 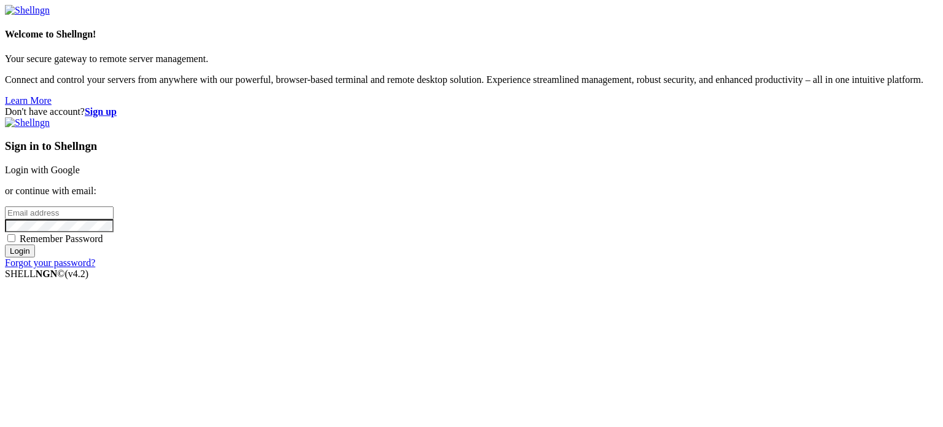 What do you see at coordinates (472, 146) in the screenshot?
I see `h3: Sign in to Shellngn` at bounding box center [472, 146].